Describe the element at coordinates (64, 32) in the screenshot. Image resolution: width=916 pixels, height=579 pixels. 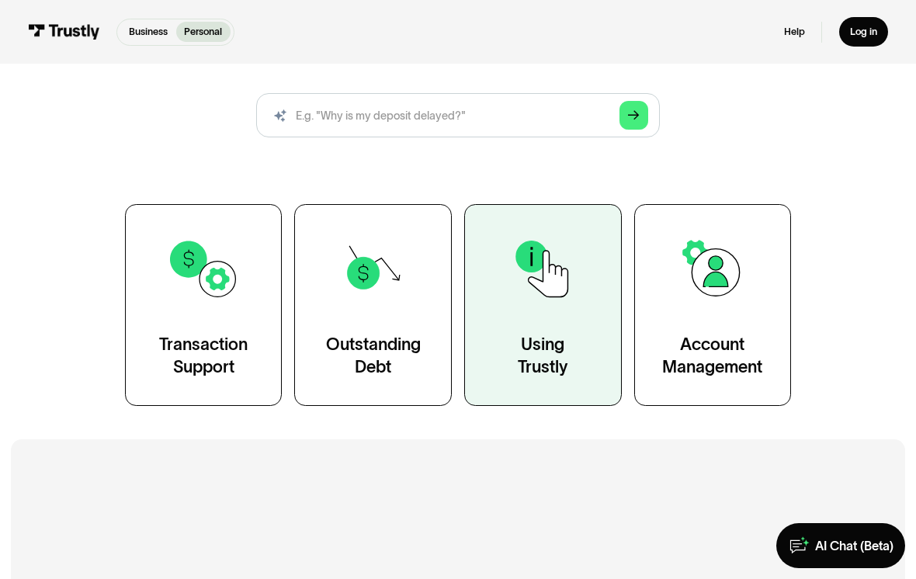
I see `img: Trustly Logo` at that location.